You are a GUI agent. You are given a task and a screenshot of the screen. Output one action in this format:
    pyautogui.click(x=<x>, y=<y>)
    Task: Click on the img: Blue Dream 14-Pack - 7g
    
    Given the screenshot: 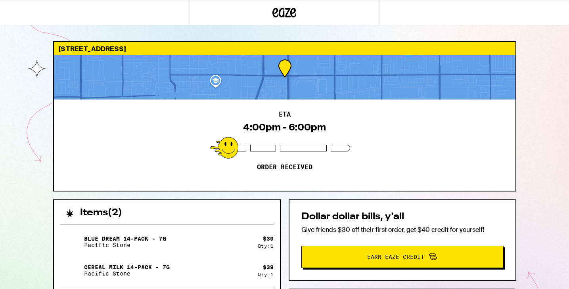 What is the action you would take?
    pyautogui.click(x=71, y=242)
    